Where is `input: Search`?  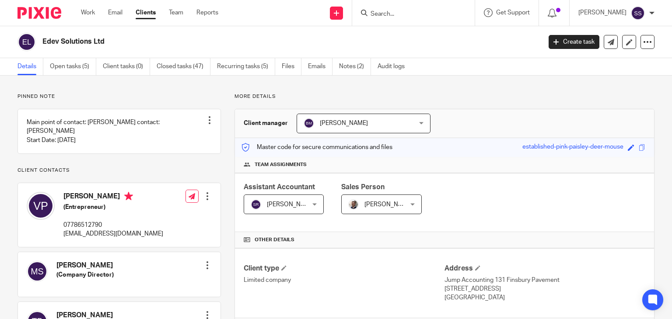 input: Search is located at coordinates (409, 14).